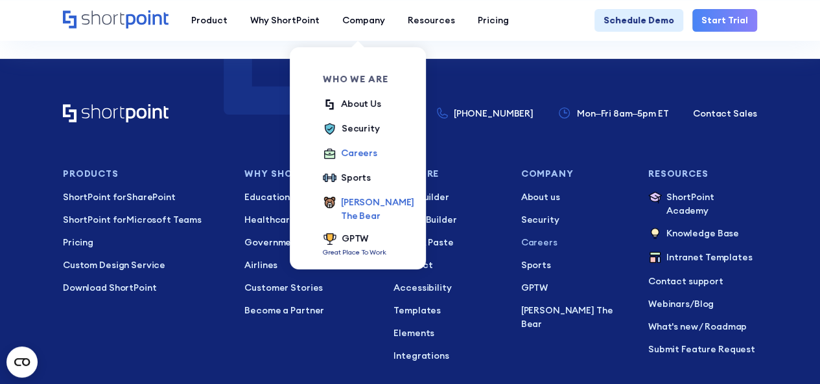 This screenshot has width=820, height=384. I want to click on a: Company, so click(363, 20).